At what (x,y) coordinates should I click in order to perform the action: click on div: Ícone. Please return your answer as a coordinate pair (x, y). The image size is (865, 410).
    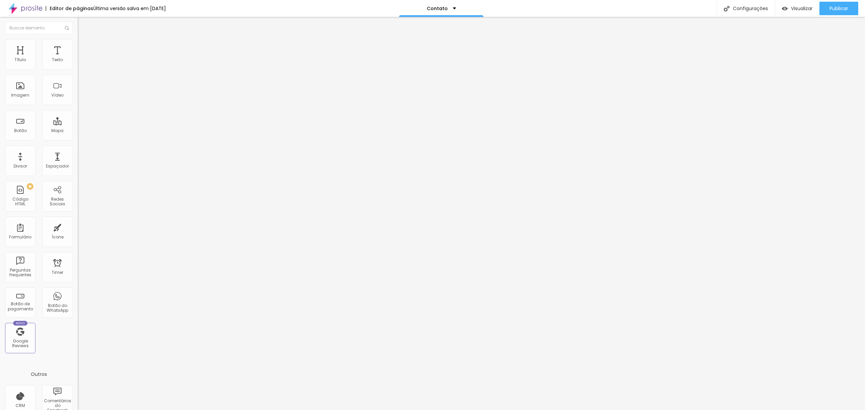
    Looking at the image, I should click on (57, 237).